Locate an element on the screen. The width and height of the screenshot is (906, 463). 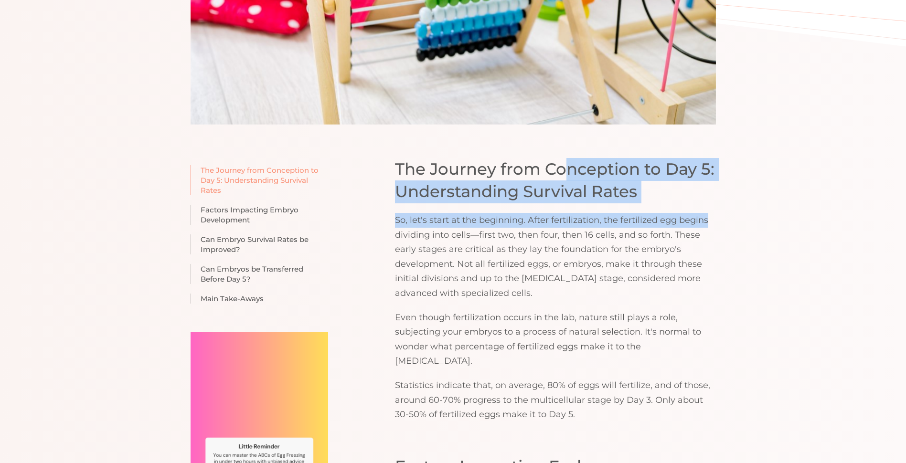
a: Main Take-Aways is located at coordinates (259, 298).